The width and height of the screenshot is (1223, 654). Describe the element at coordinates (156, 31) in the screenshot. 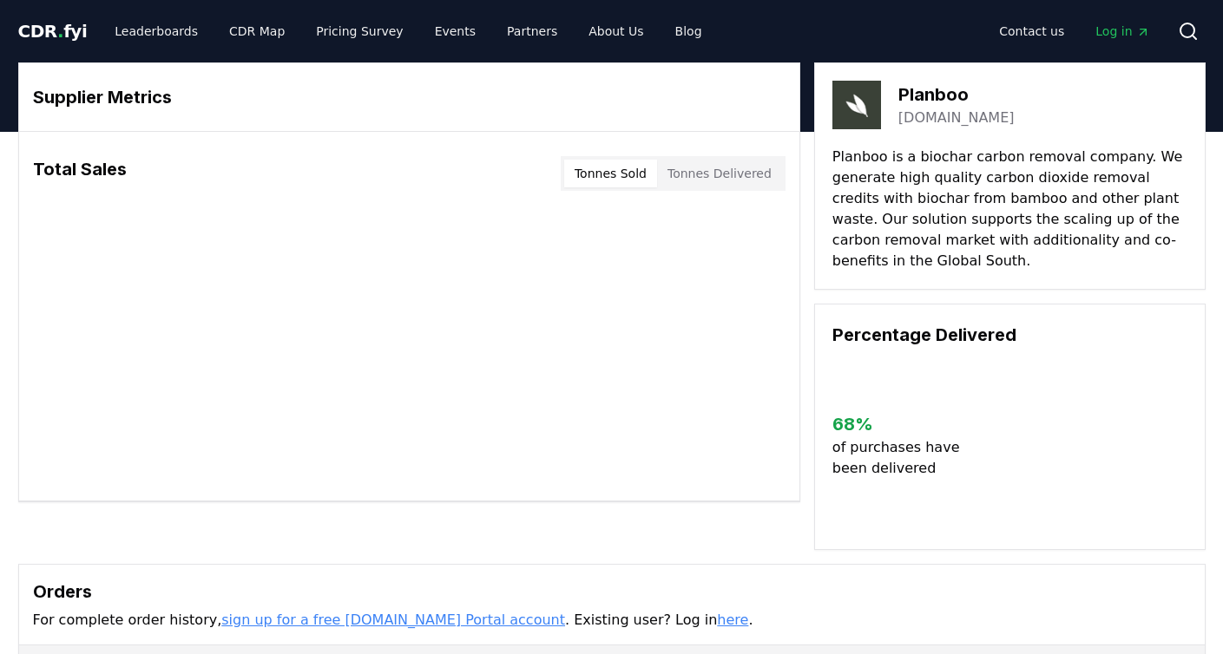

I see `a: Leaderboards` at that location.